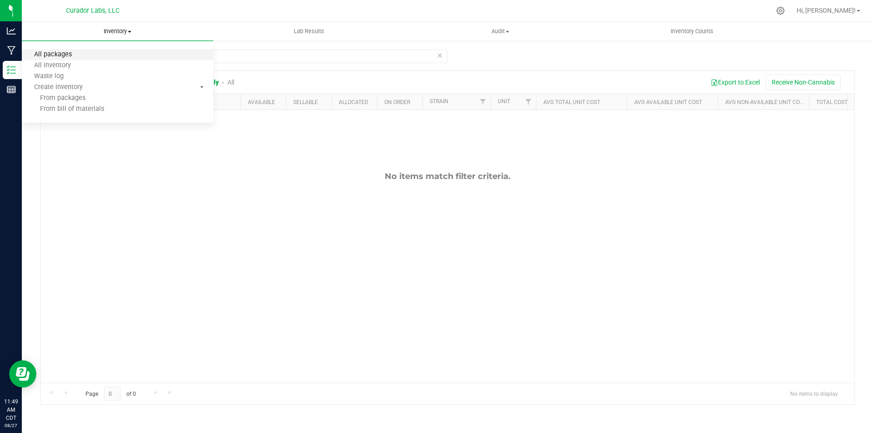 This screenshot has height=433, width=873. I want to click on span: Waste log, so click(49, 76).